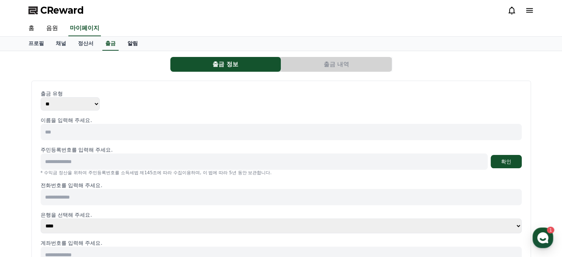 The image size is (562, 257). What do you see at coordinates (225, 64) in the screenshot?
I see `button: 출금 정보` at bounding box center [225, 64].